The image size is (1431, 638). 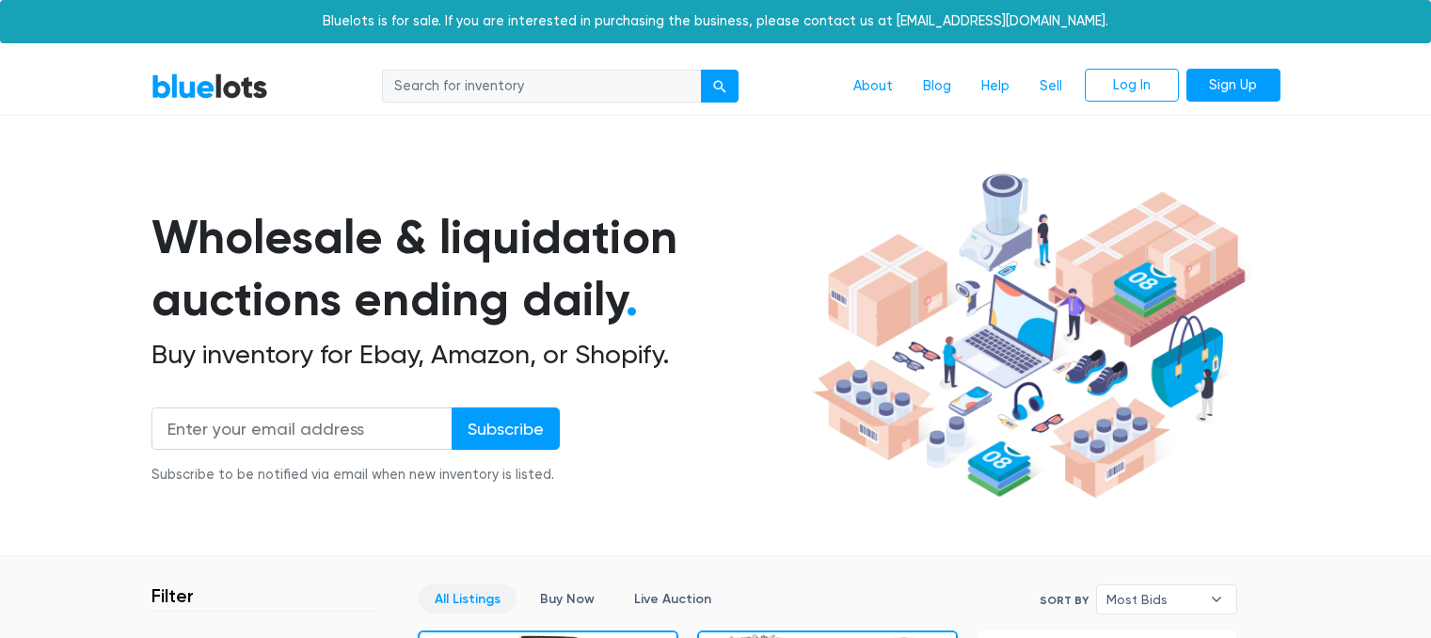 I want to click on a: Sell, so click(x=1051, y=87).